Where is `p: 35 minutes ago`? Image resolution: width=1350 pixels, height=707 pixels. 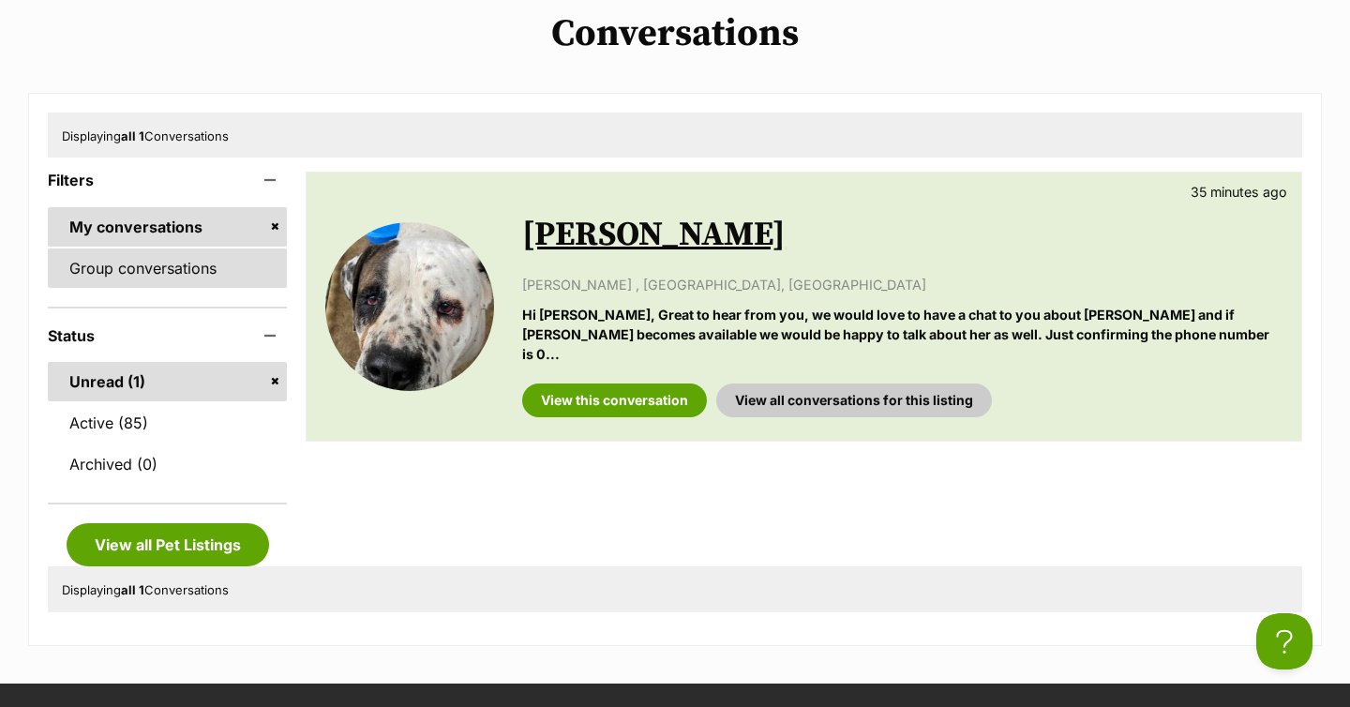 p: 35 minutes ago is located at coordinates (1239, 191).